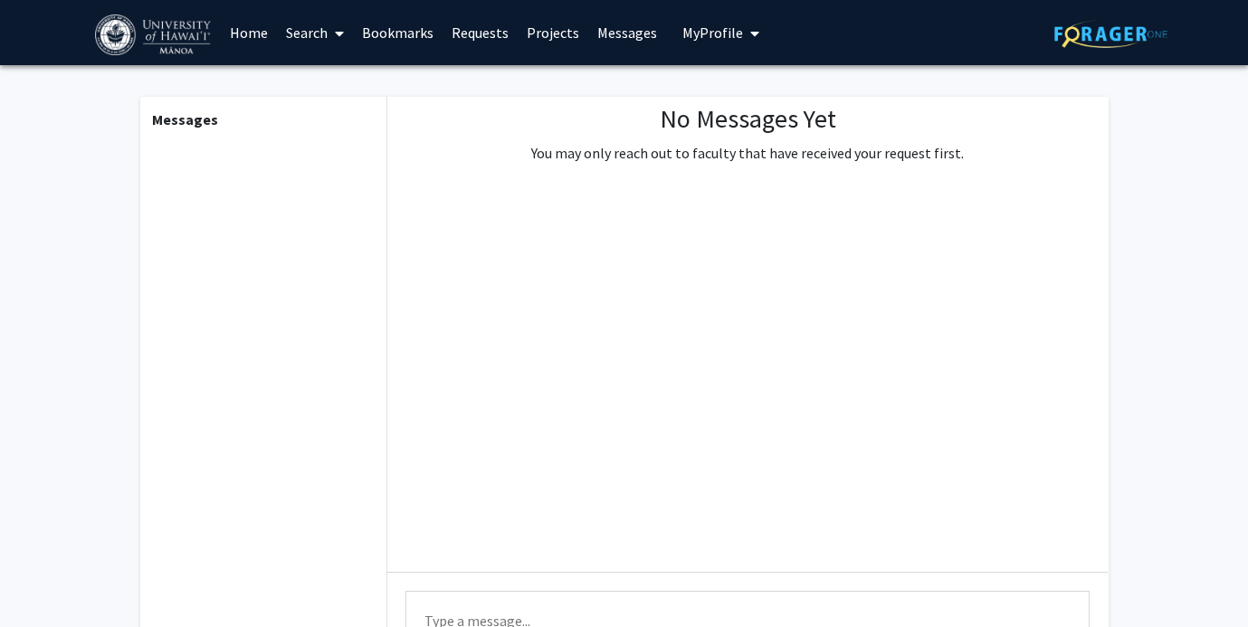 Image resolution: width=1248 pixels, height=627 pixels. What do you see at coordinates (627, 33) in the screenshot?
I see `a: Messages` at bounding box center [627, 33].